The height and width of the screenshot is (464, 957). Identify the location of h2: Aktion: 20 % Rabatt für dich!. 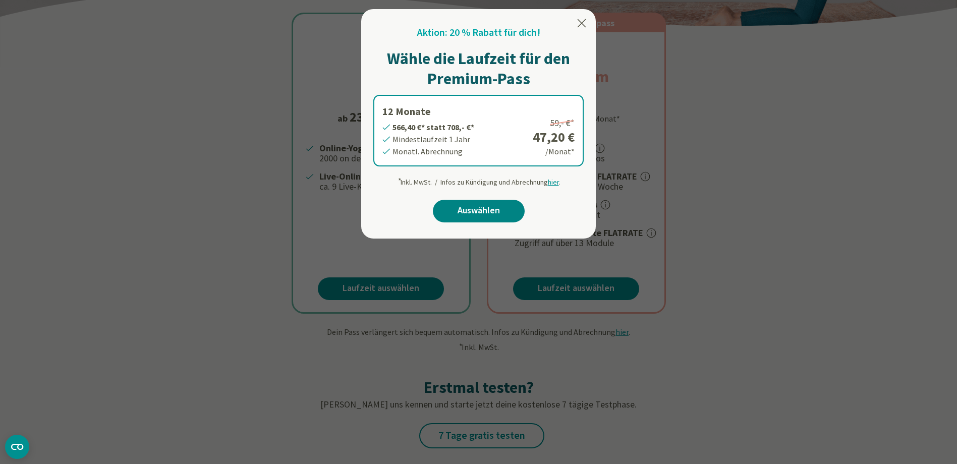
(479, 33).